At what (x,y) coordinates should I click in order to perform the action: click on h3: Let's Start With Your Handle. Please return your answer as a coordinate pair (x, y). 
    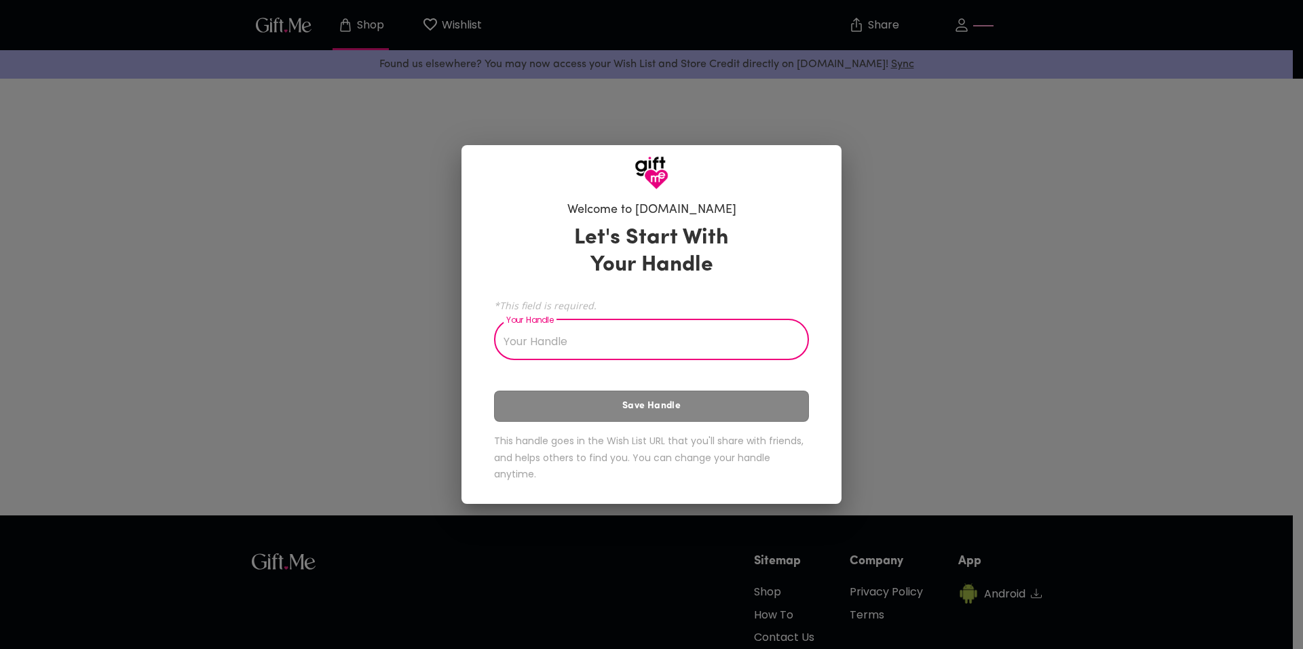
    Looking at the image, I should click on (651, 252).